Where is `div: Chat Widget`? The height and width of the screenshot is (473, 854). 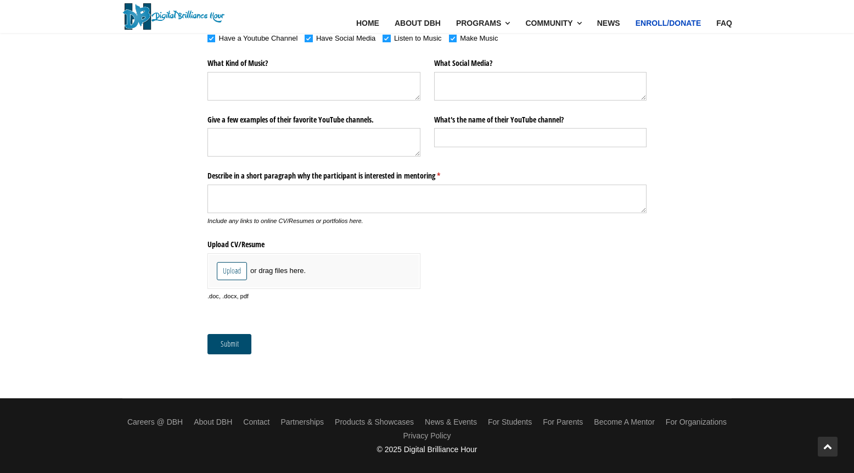 div: Chat Widget is located at coordinates (755, 409).